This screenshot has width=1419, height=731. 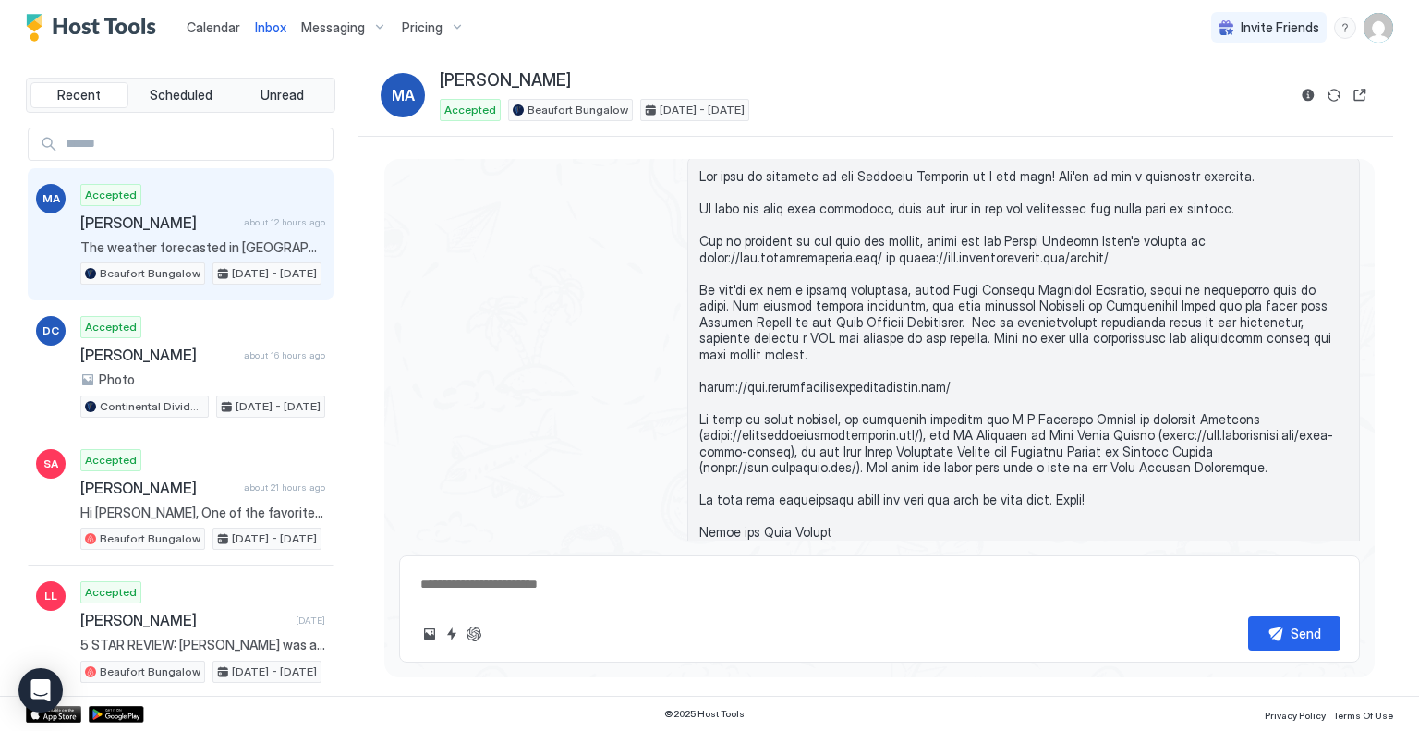 What do you see at coordinates (51, 331) in the screenshot?
I see `span: DC` at bounding box center [51, 331].